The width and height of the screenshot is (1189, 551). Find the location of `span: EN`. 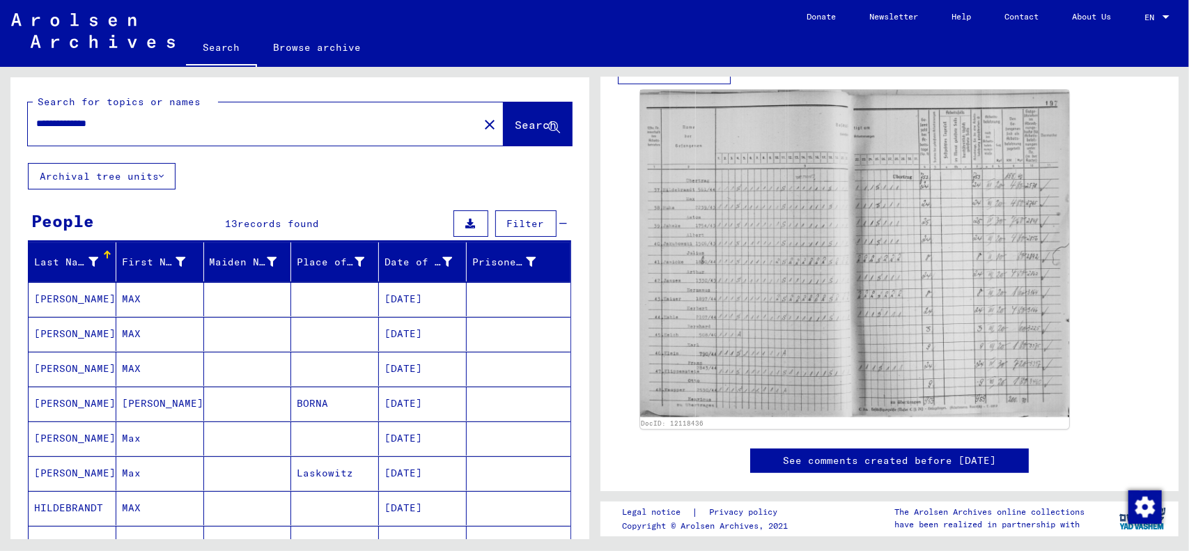

span: EN is located at coordinates (1152, 17).